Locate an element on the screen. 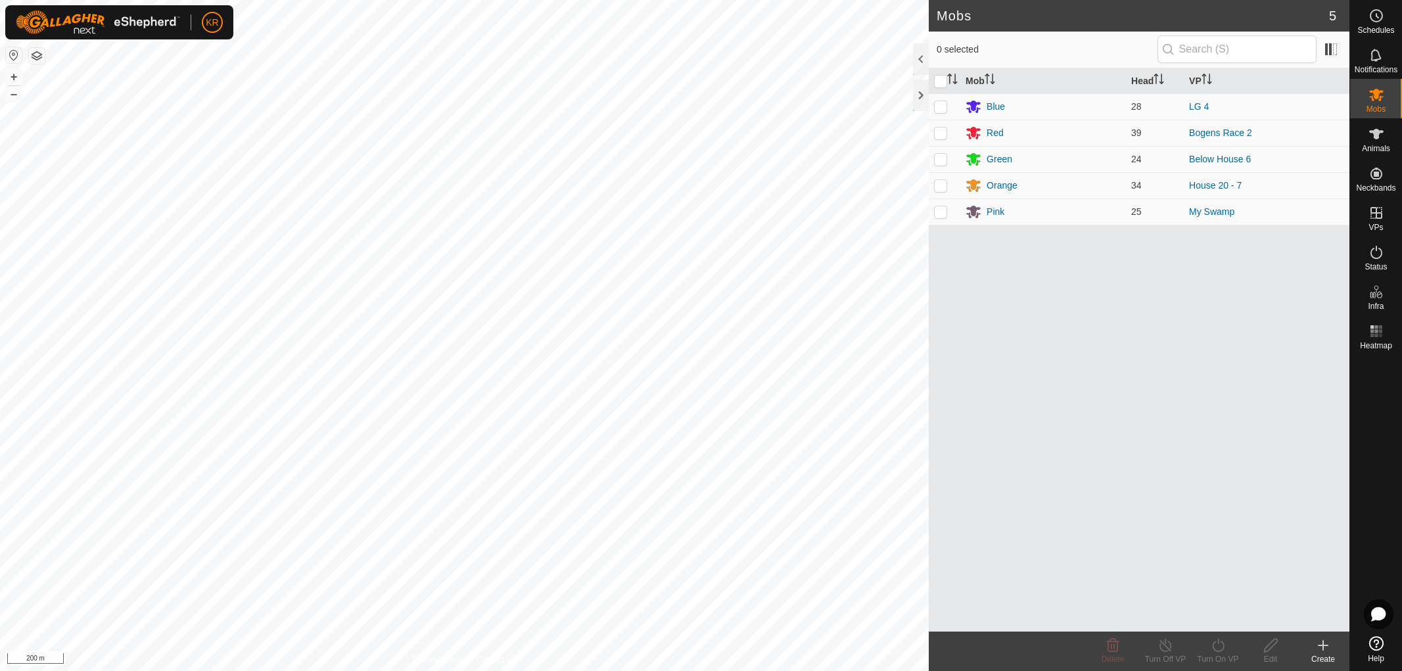 The width and height of the screenshot is (1402, 671). div: Edit is located at coordinates (1270, 659).